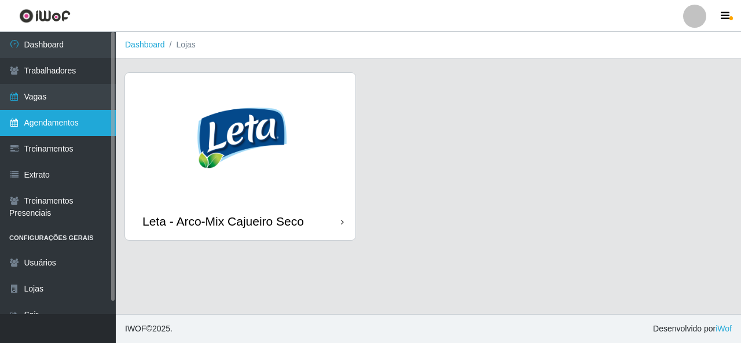 Image resolution: width=741 pixels, height=343 pixels. What do you see at coordinates (723, 329) in the screenshot?
I see `a: iWof` at bounding box center [723, 329].